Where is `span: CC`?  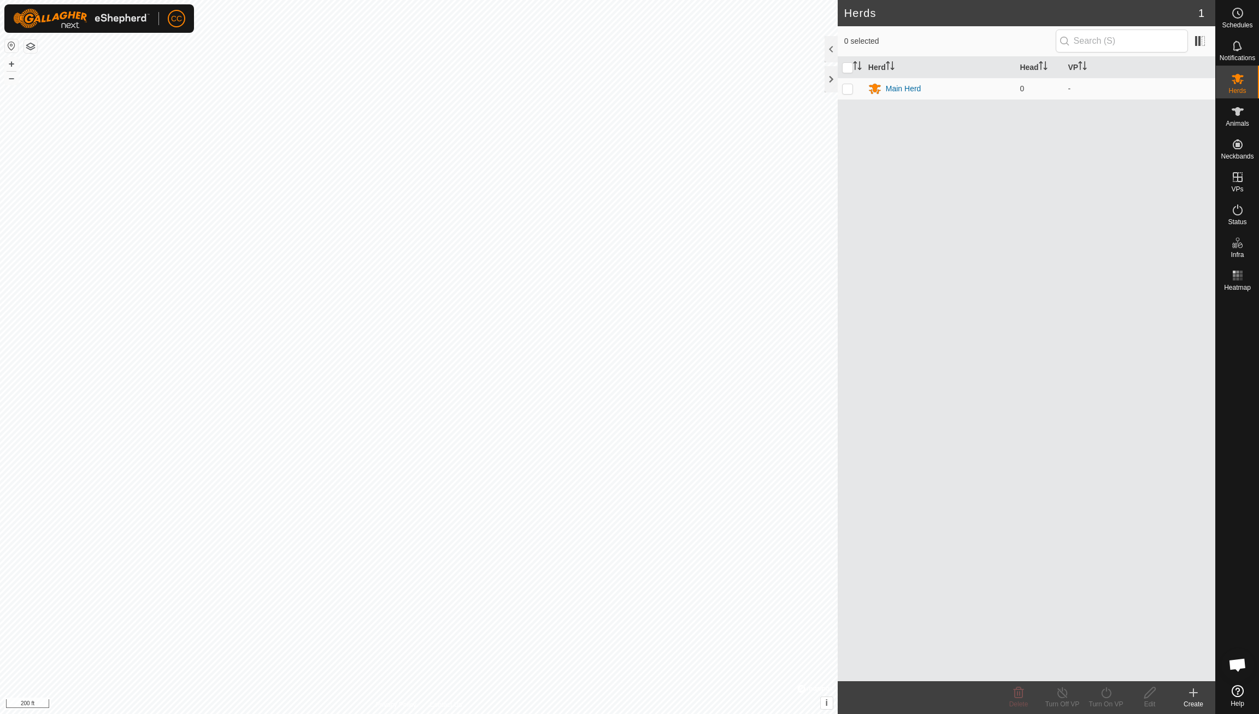 span: CC is located at coordinates (177, 19).